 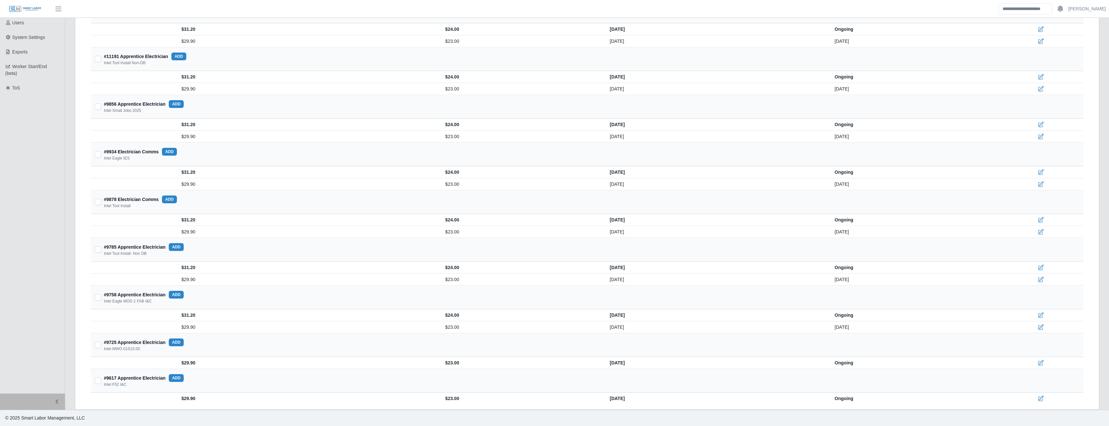 What do you see at coordinates (25, 9) in the screenshot?
I see `img: SLM Logo` at bounding box center [25, 9].